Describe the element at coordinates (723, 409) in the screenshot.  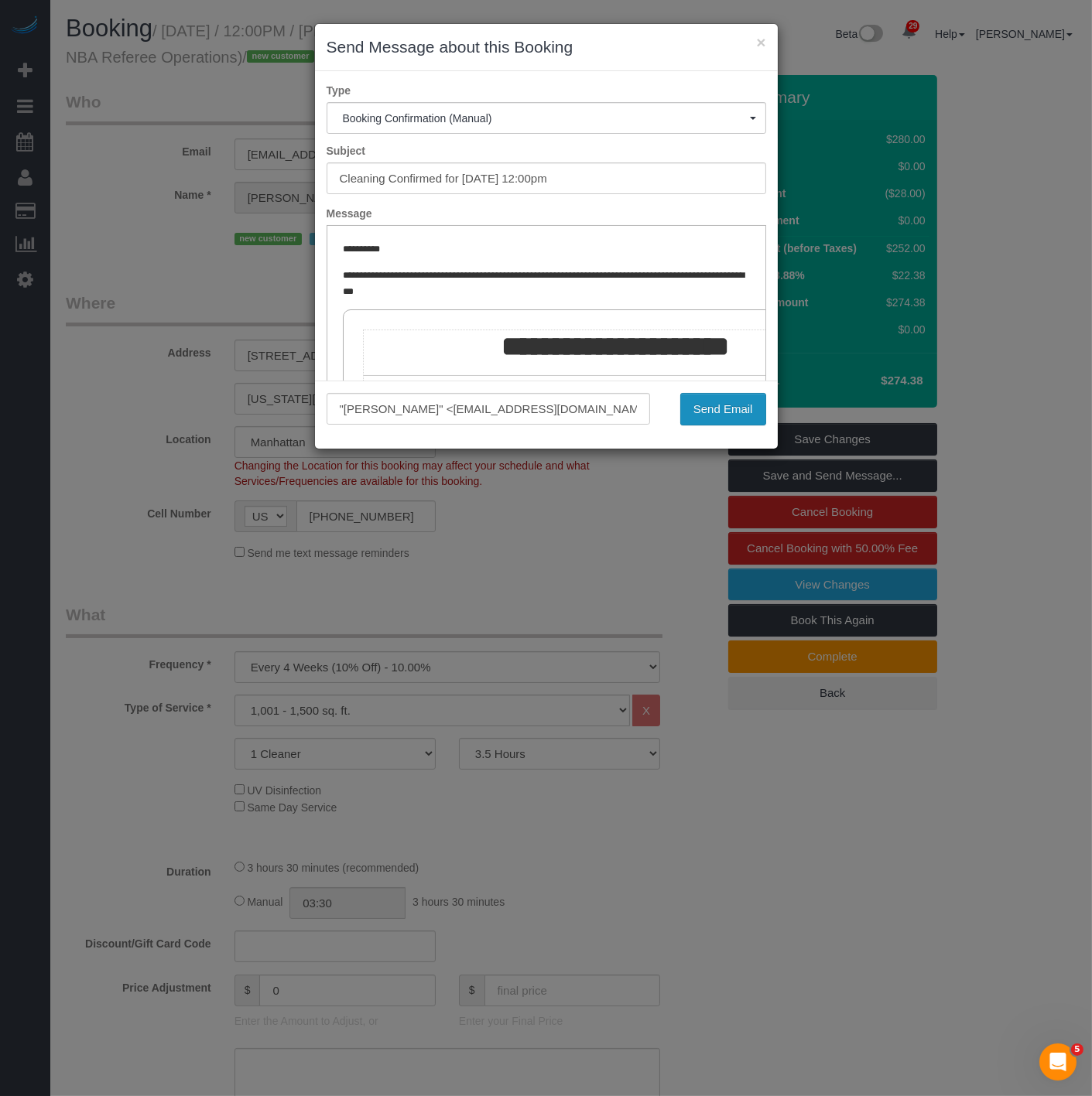
I see `button: Send Email` at that location.